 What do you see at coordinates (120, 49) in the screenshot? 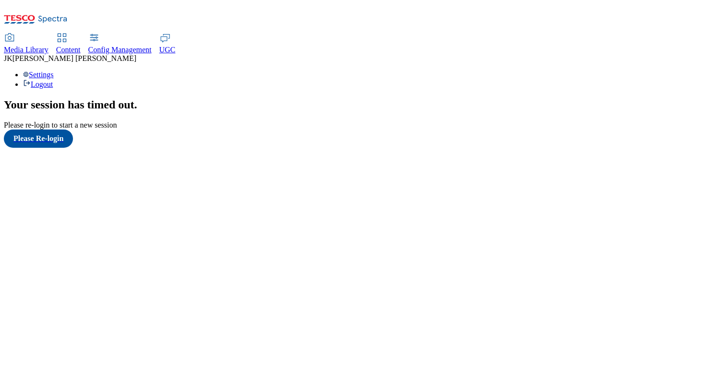
I see `span: Config Management` at bounding box center [120, 49].